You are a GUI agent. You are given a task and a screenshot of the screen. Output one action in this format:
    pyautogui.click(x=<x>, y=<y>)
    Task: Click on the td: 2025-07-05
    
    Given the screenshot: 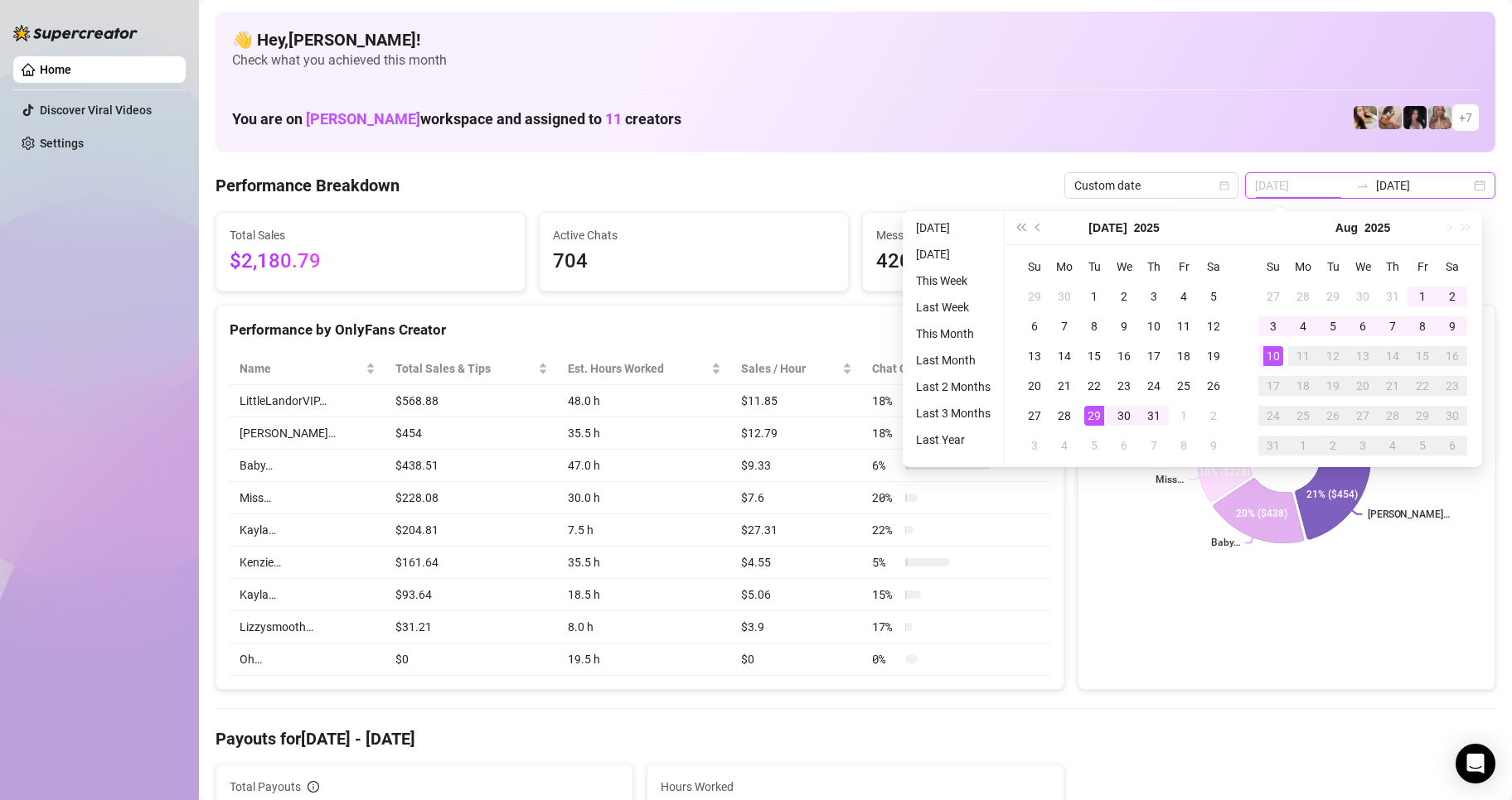 What is the action you would take?
    pyautogui.click(x=1214, y=297)
    